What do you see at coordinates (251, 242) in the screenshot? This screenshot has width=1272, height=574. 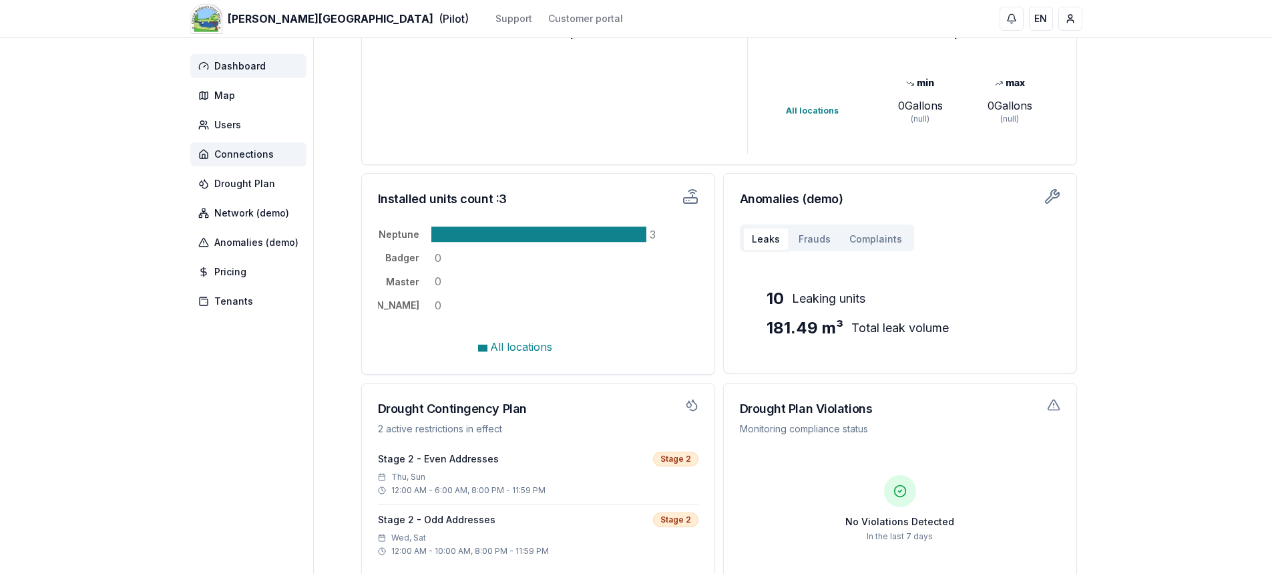 I see `a: Anomalies (demo)` at bounding box center [251, 242].